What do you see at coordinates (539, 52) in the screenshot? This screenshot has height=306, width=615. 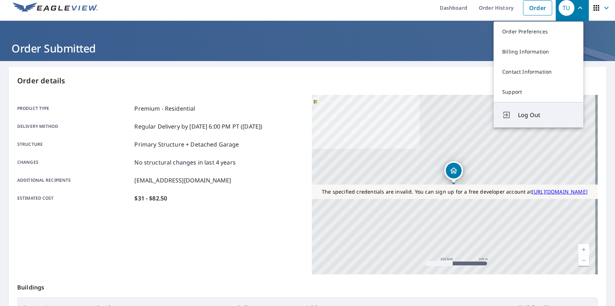 I see `a: Billing Information` at bounding box center [539, 52].